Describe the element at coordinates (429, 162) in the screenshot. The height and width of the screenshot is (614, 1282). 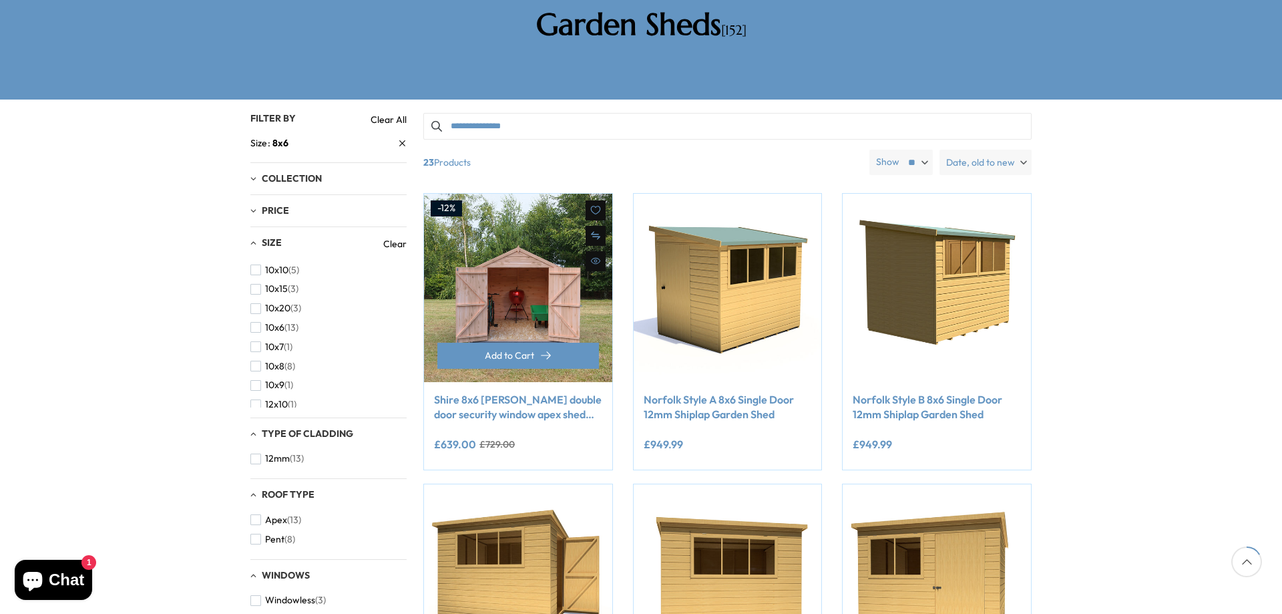
I see `b: 23` at that location.